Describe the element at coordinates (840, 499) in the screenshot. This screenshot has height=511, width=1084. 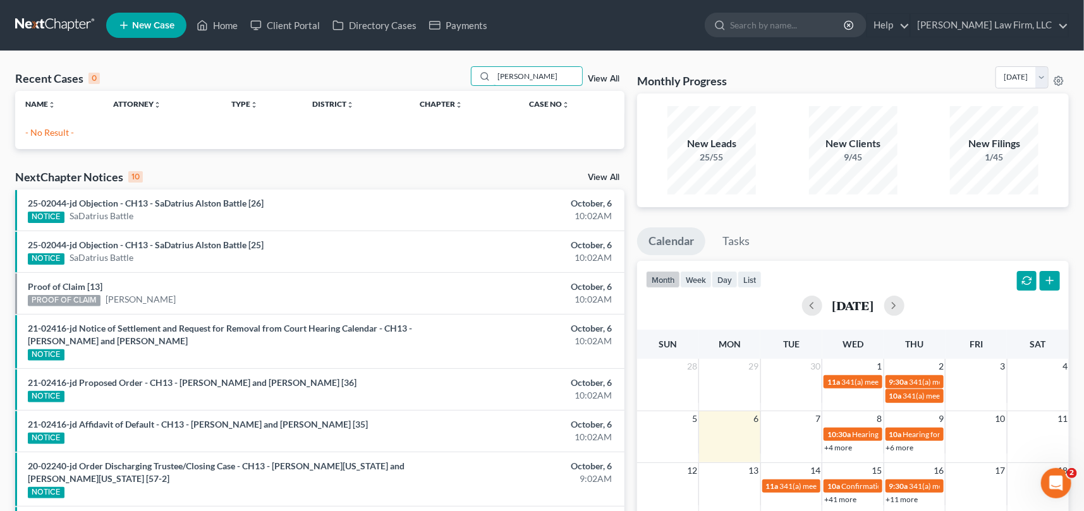
I see `a: +41 more` at that location.